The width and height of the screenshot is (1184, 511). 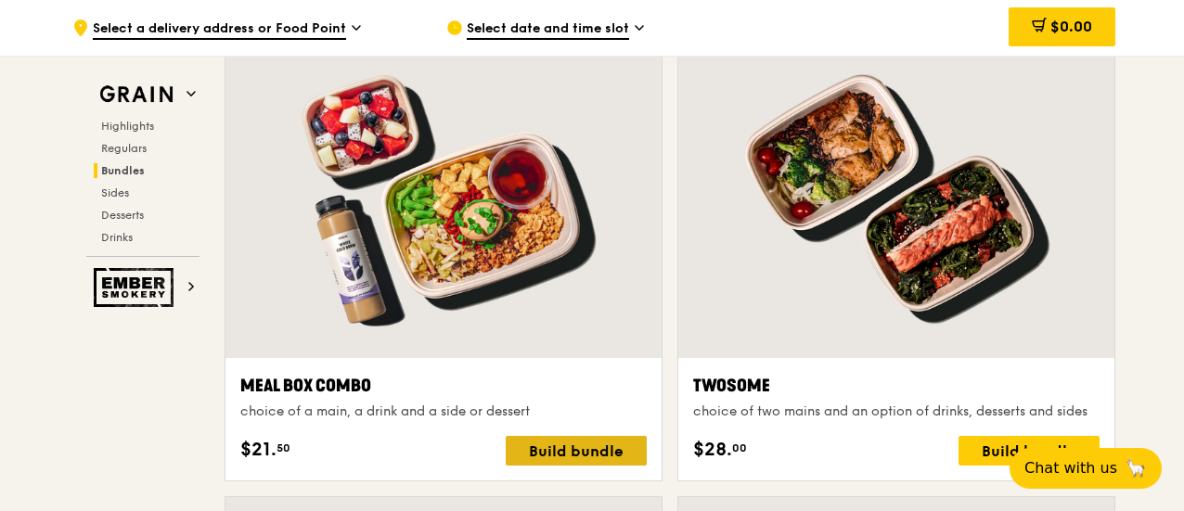 I want to click on img: Grain web logo, so click(x=136, y=95).